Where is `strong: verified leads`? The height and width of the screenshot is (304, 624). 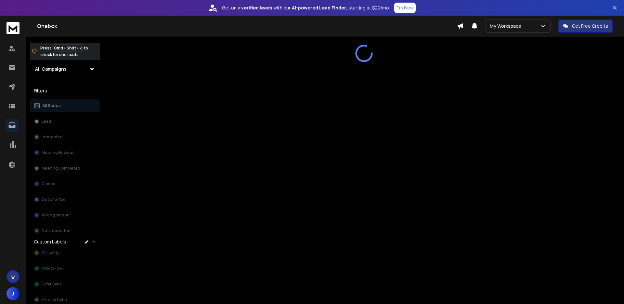 strong: verified leads is located at coordinates (256, 8).